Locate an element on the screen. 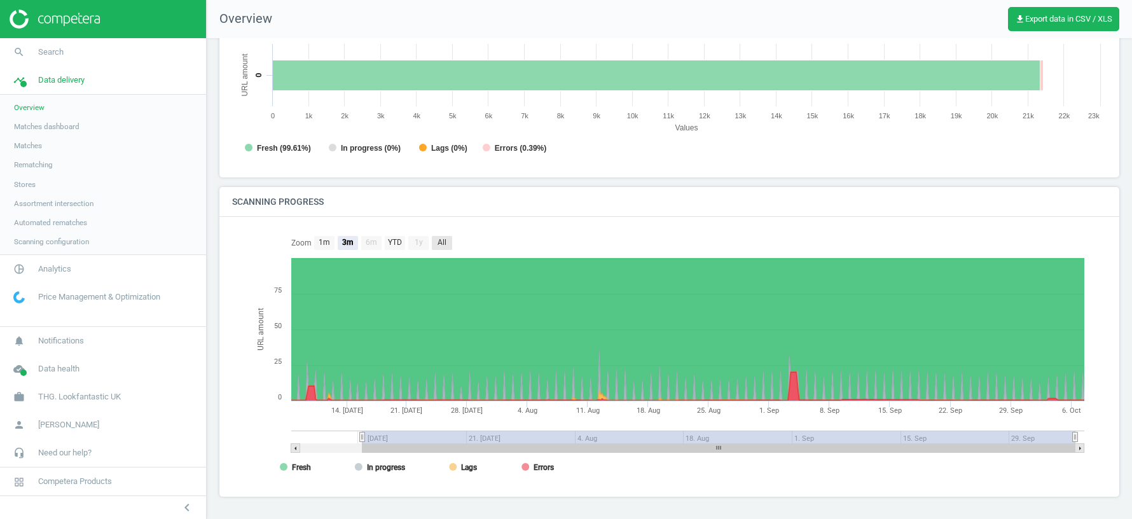 The width and height of the screenshot is (1132, 519). text: 16k is located at coordinates (849, 116).